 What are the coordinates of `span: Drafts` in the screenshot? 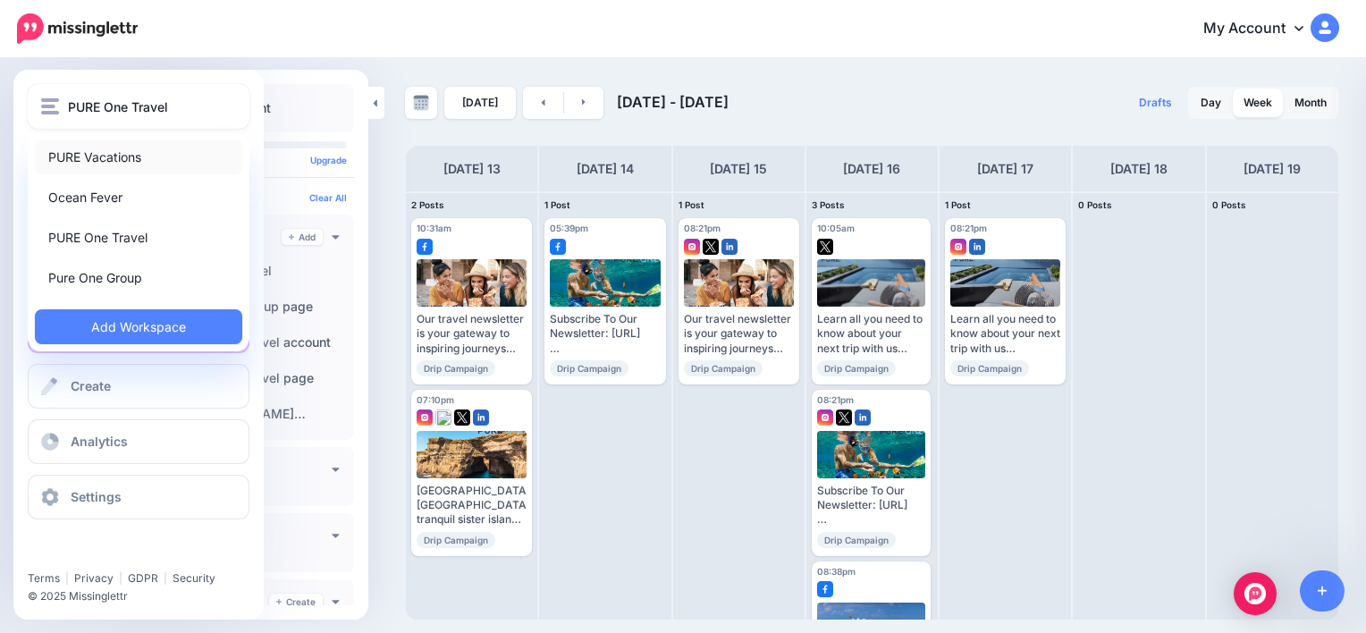 It's located at (1155, 103).